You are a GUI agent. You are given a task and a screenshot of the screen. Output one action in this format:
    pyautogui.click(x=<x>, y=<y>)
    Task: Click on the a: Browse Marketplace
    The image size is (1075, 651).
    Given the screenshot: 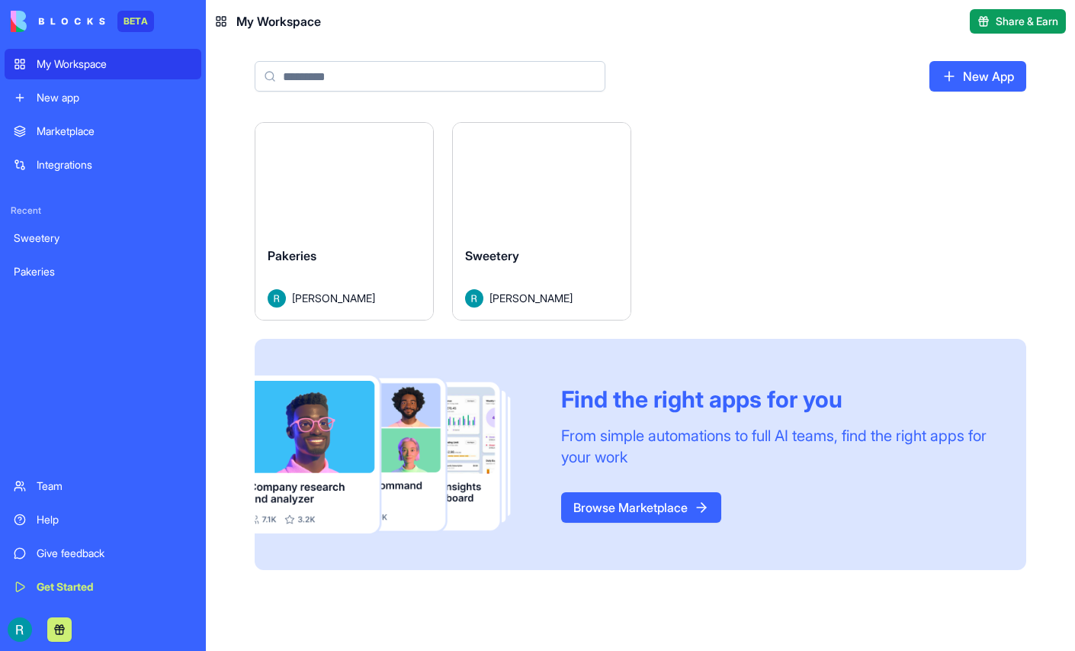 What is the action you would take?
    pyautogui.click(x=641, y=507)
    